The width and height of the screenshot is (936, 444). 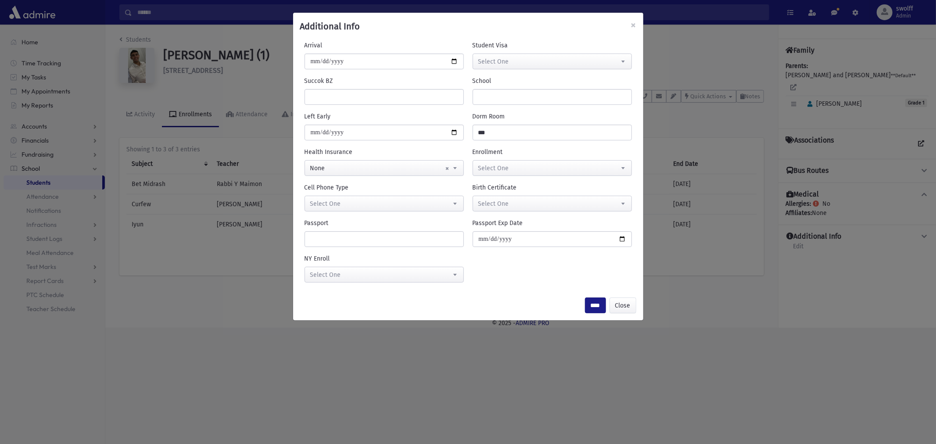 What do you see at coordinates (317, 258) in the screenshot?
I see `label: NY Enroll` at bounding box center [317, 258].